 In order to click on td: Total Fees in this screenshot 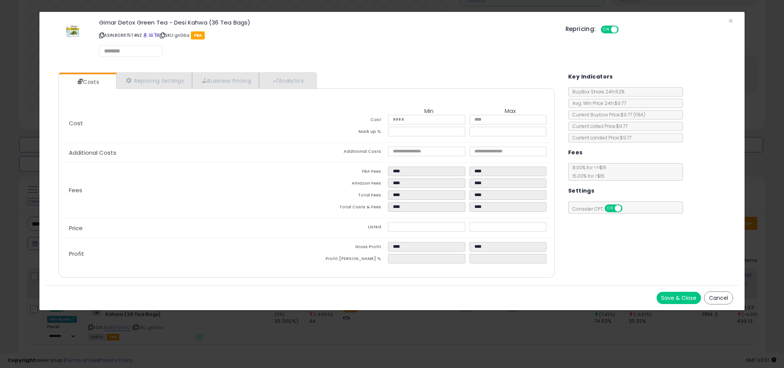, I will do `click(347, 196)`.